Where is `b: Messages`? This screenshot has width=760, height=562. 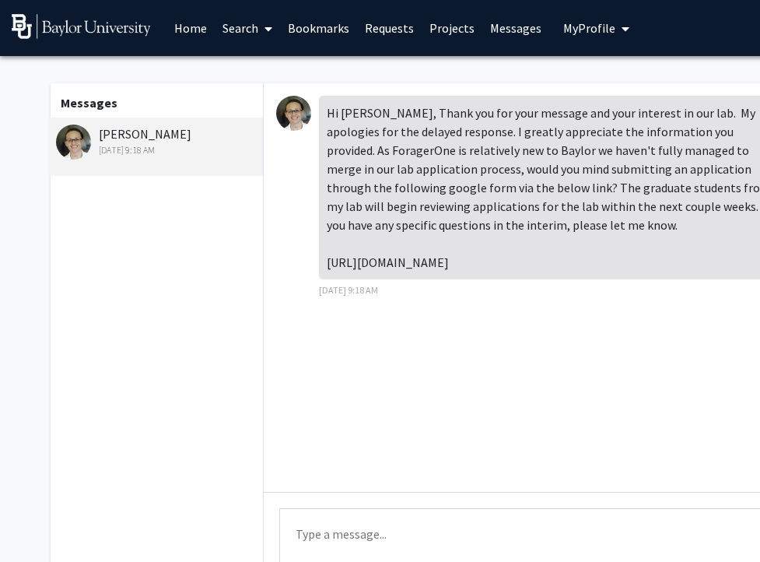
b: Messages is located at coordinates (89, 103).